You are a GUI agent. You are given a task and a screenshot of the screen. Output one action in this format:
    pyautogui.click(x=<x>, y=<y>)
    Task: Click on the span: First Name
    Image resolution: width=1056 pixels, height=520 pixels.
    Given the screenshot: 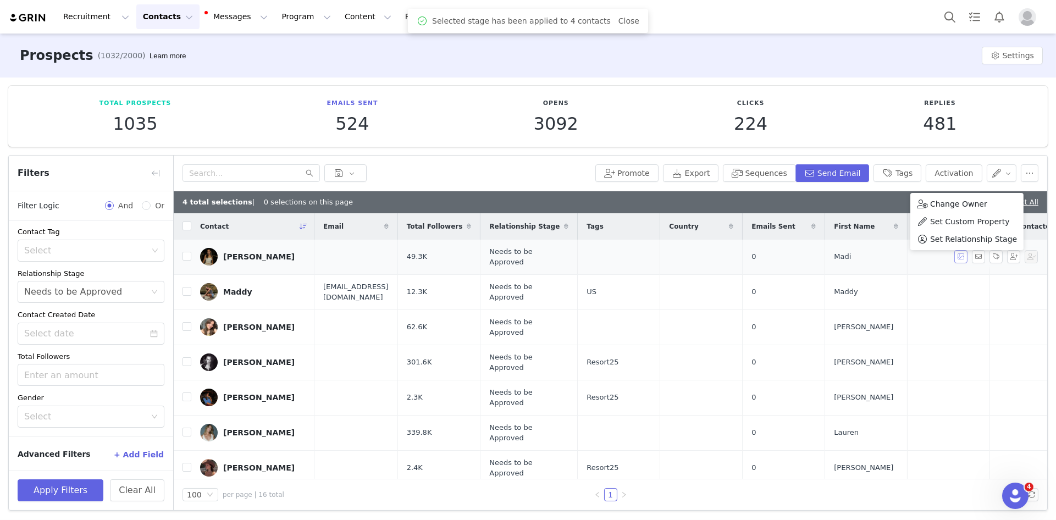 What is the action you would take?
    pyautogui.click(x=855, y=227)
    